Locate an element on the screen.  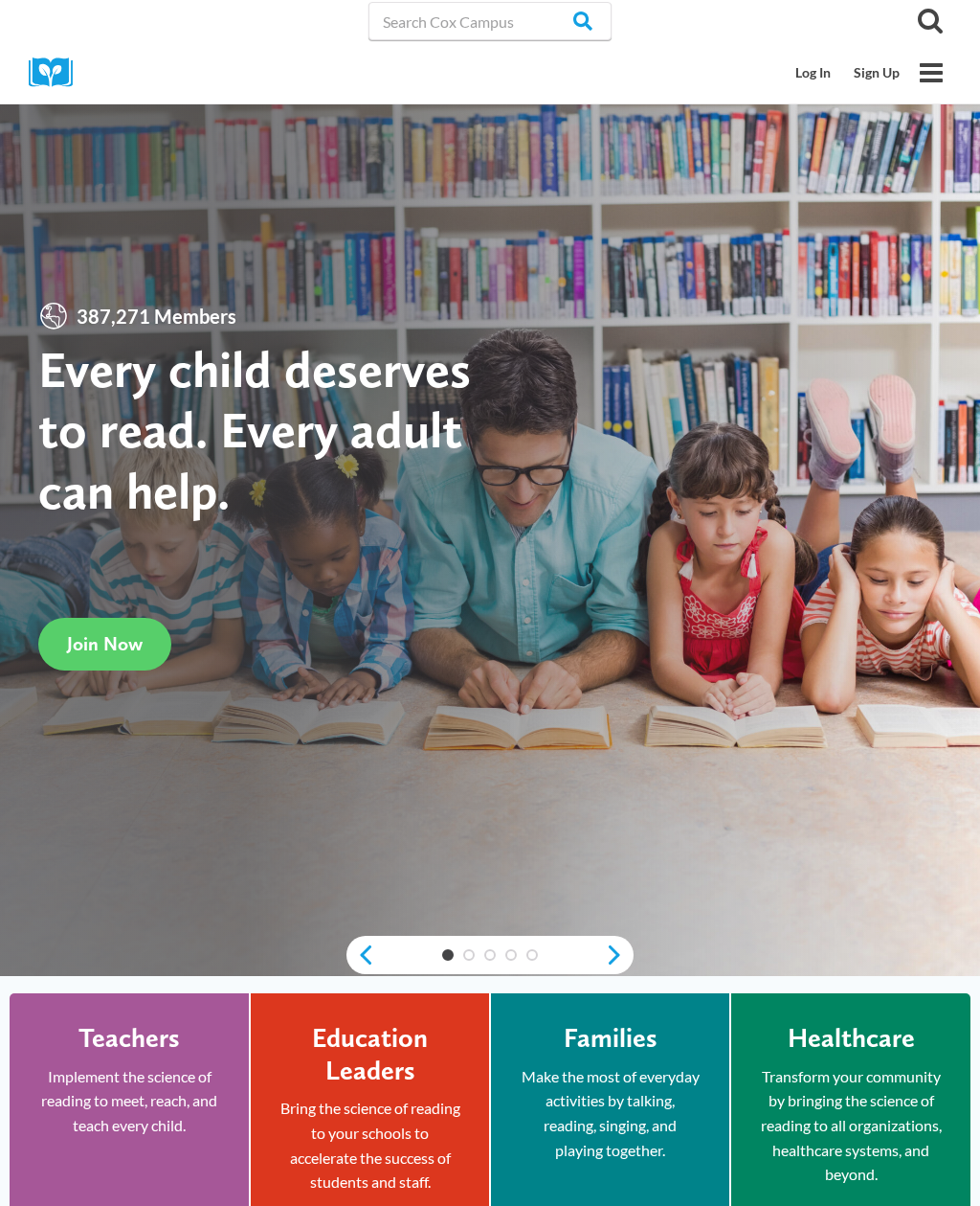
a: Sign Up is located at coordinates (876, 73).